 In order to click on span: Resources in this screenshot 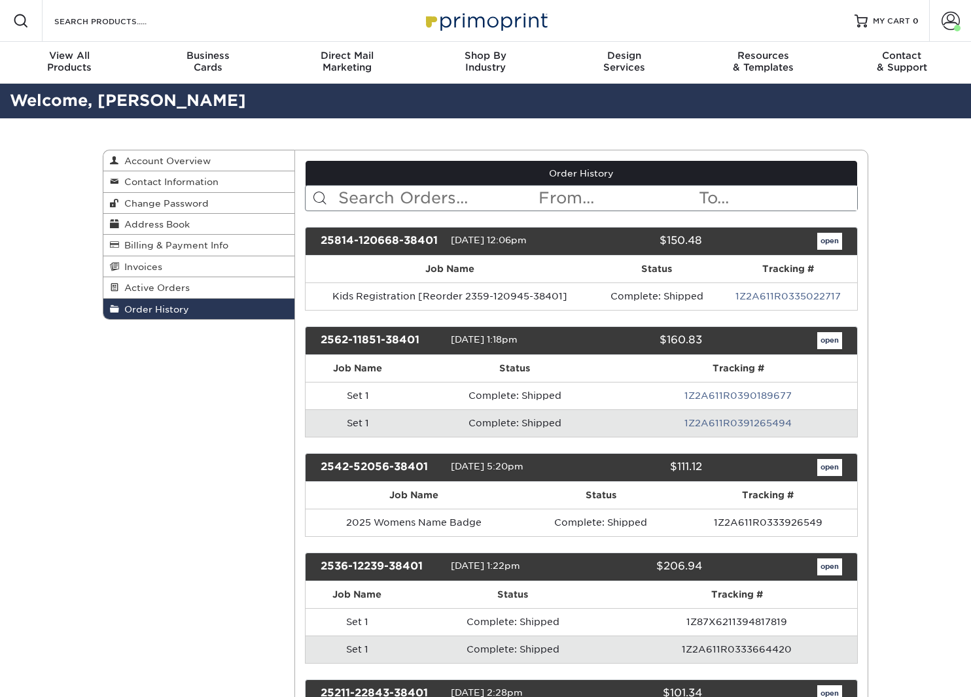, I will do `click(763, 56)`.